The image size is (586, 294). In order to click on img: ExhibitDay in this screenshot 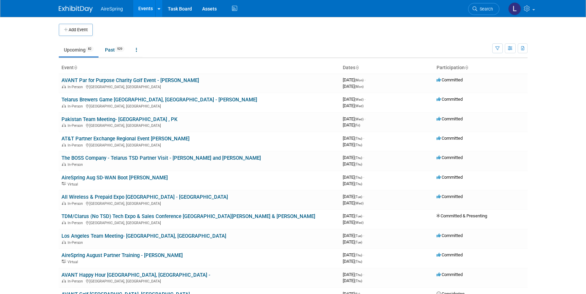, I will do `click(76, 9)`.